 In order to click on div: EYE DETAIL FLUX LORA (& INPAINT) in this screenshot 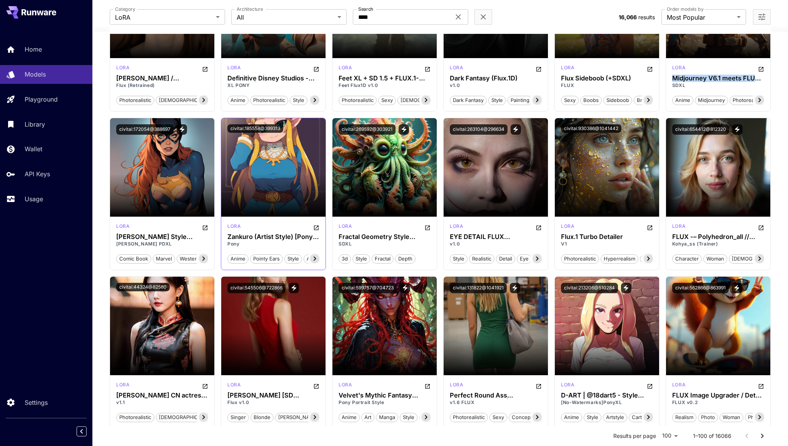, I will do `click(495, 237)`.